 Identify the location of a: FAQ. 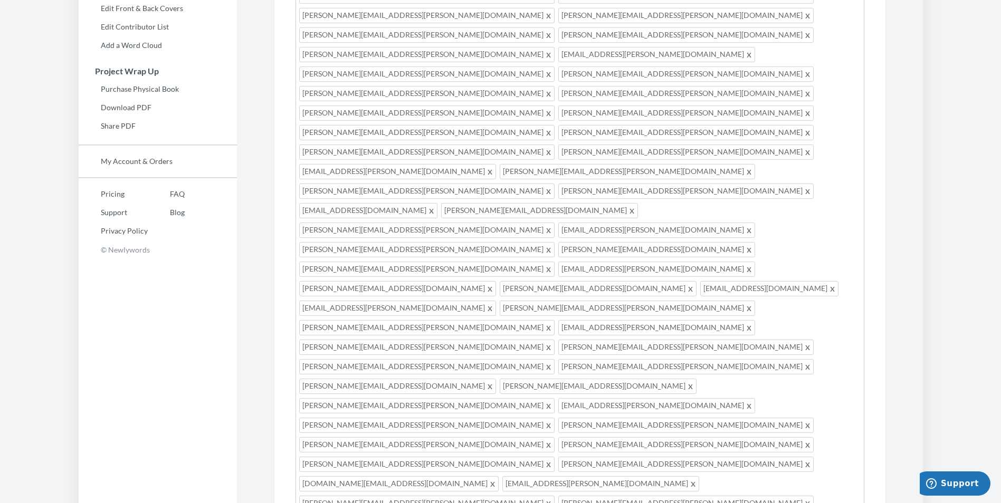
(166, 194).